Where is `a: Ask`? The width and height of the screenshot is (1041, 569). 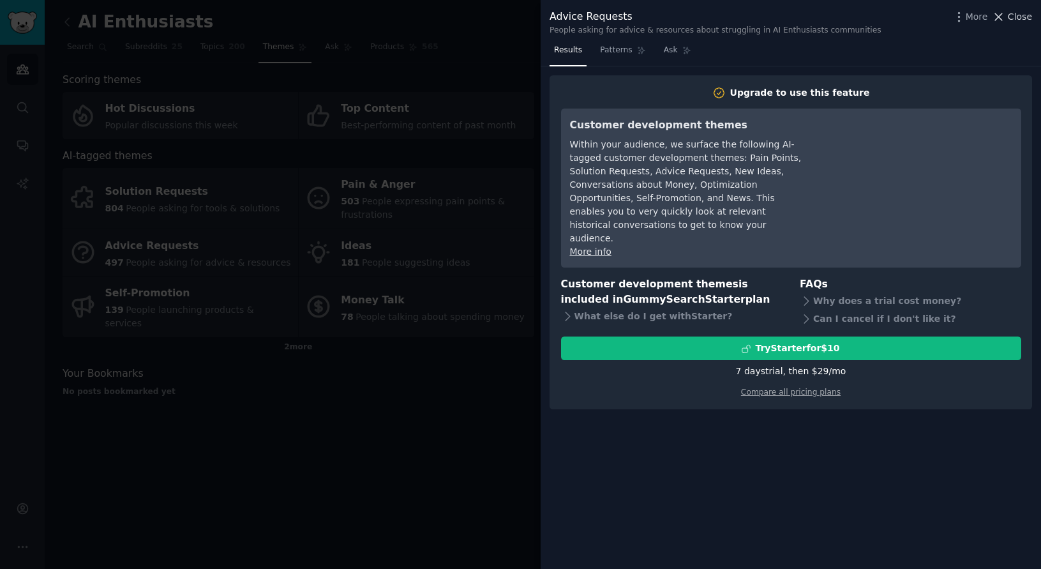
a: Ask is located at coordinates (677, 53).